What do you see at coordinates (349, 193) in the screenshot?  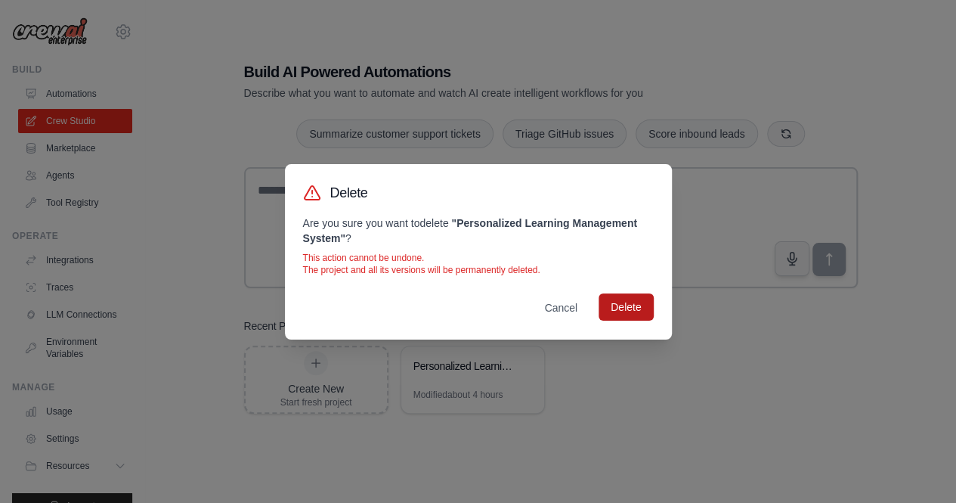 I see `h3: Delete` at bounding box center [349, 193].